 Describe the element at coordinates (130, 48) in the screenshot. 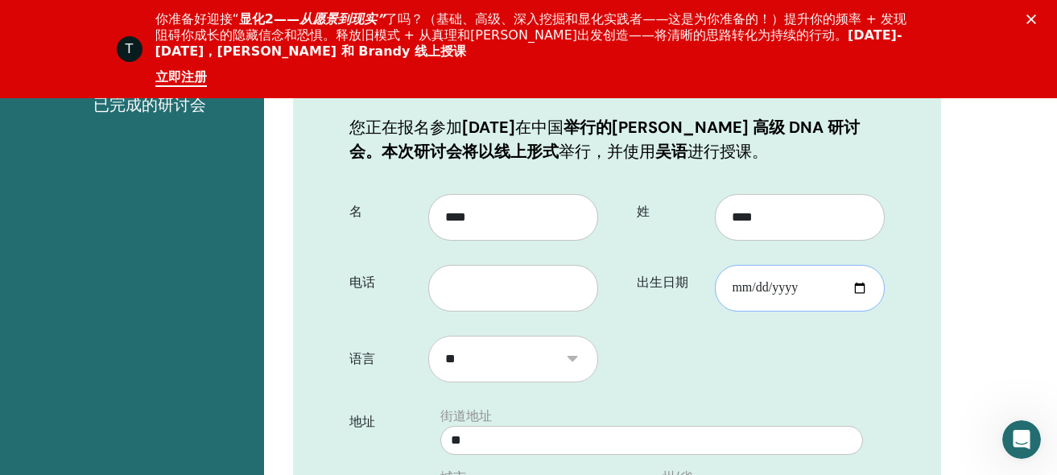

I see `font: T` at that location.